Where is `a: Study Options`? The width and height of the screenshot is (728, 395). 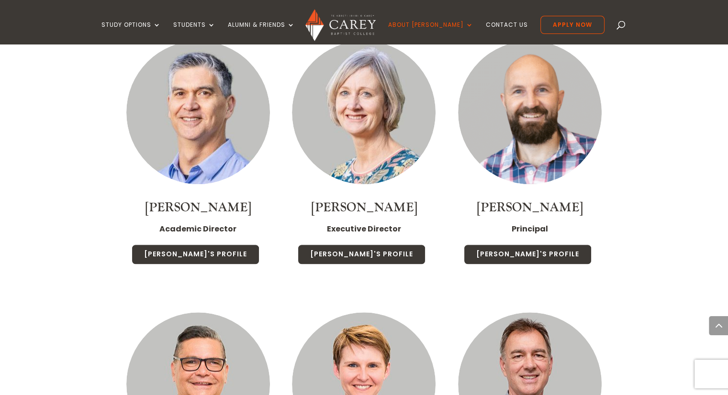 a: Study Options is located at coordinates (131, 33).